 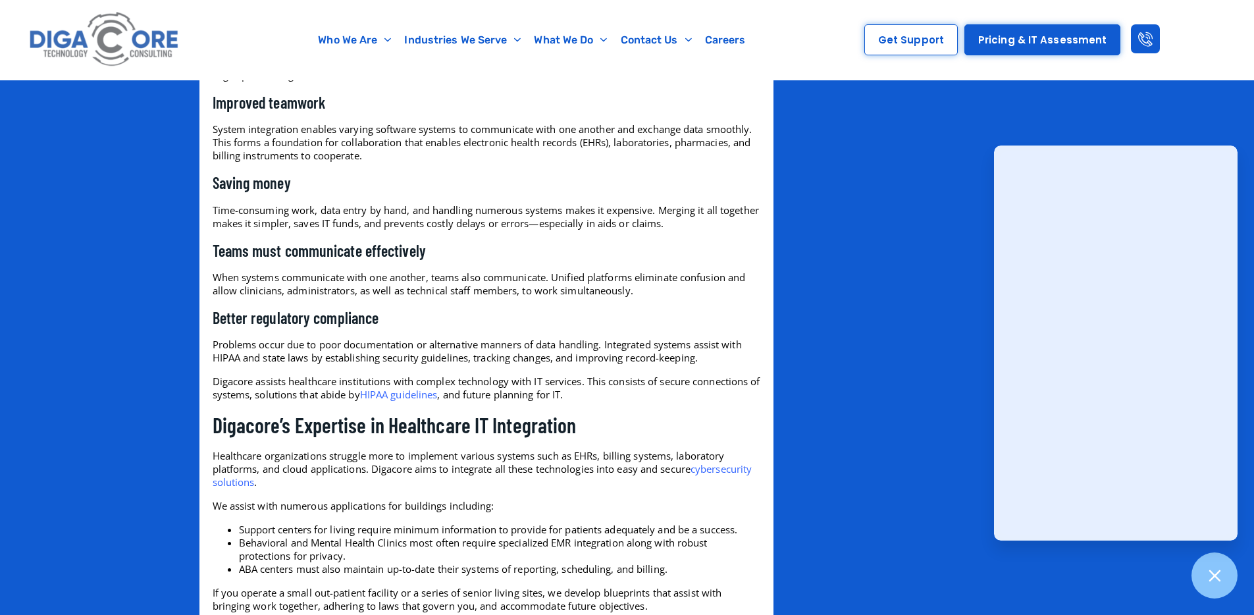 I want to click on a: cybersecurity solutions, so click(x=482, y=475).